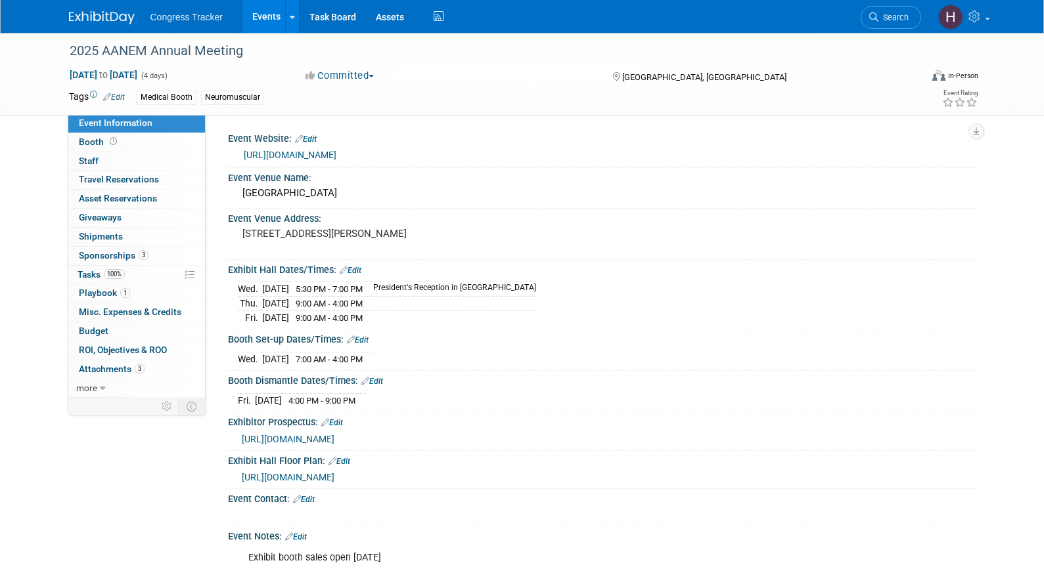 This screenshot has width=1044, height=569. Describe the element at coordinates (602, 498) in the screenshot. I see `div: Event Contact:` at that location.